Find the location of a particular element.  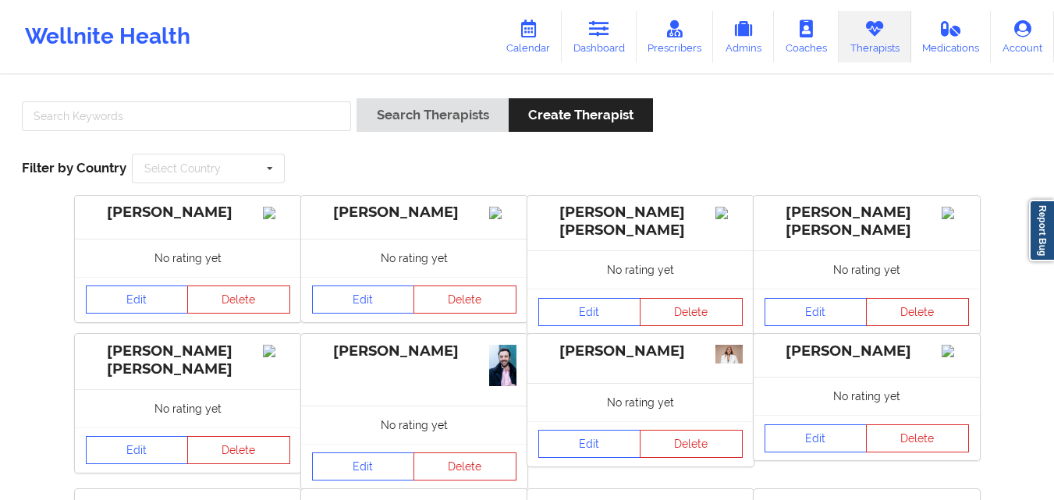

a: Therapists is located at coordinates (874, 37).